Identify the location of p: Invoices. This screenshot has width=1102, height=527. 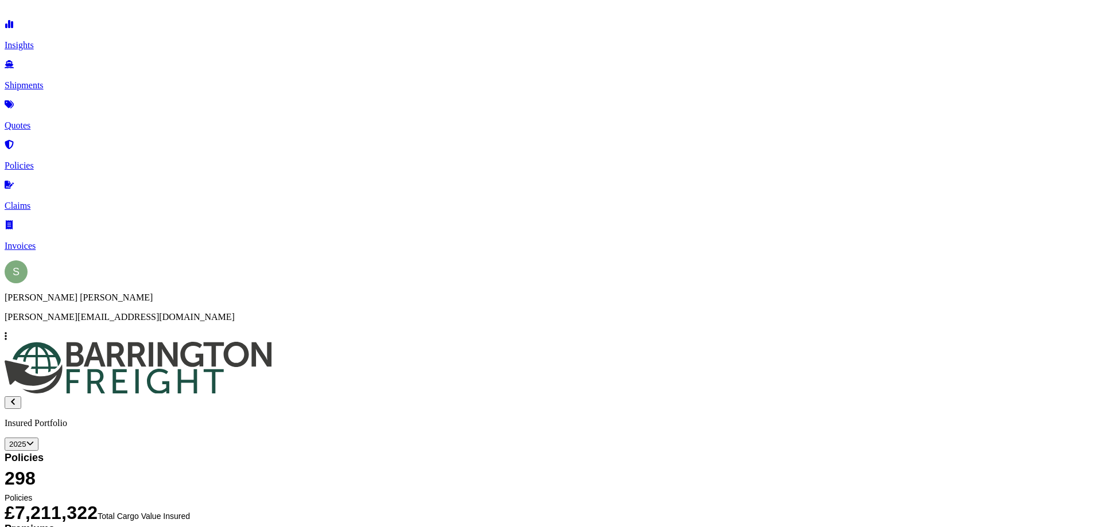
(551, 246).